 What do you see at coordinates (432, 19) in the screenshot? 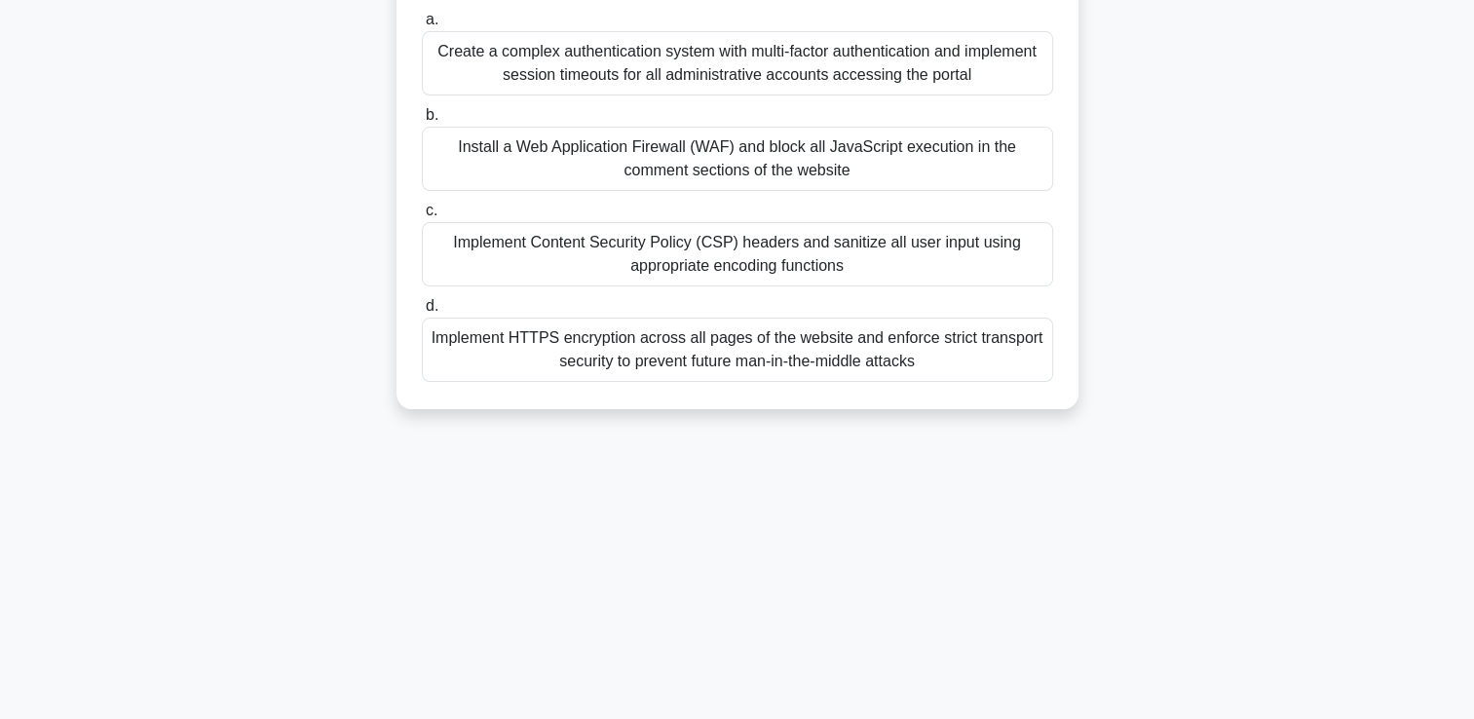
I see `span: a.` at bounding box center [432, 19].